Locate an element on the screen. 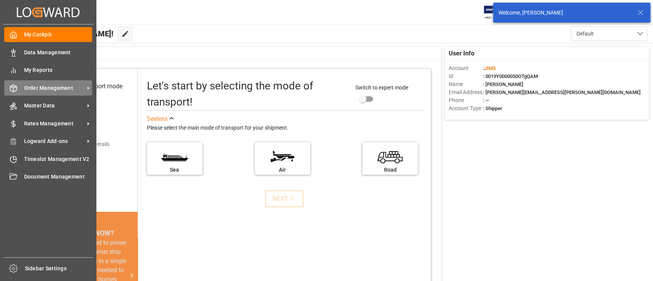 The width and height of the screenshot is (653, 281). div: Air is located at coordinates (282, 170).